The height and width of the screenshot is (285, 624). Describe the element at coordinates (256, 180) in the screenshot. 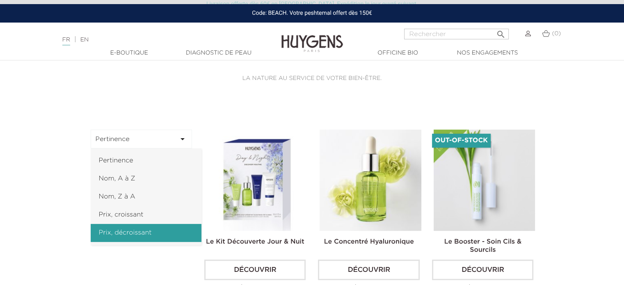

I see `img: Le Kit Découverte Jour & Nuit` at that location.